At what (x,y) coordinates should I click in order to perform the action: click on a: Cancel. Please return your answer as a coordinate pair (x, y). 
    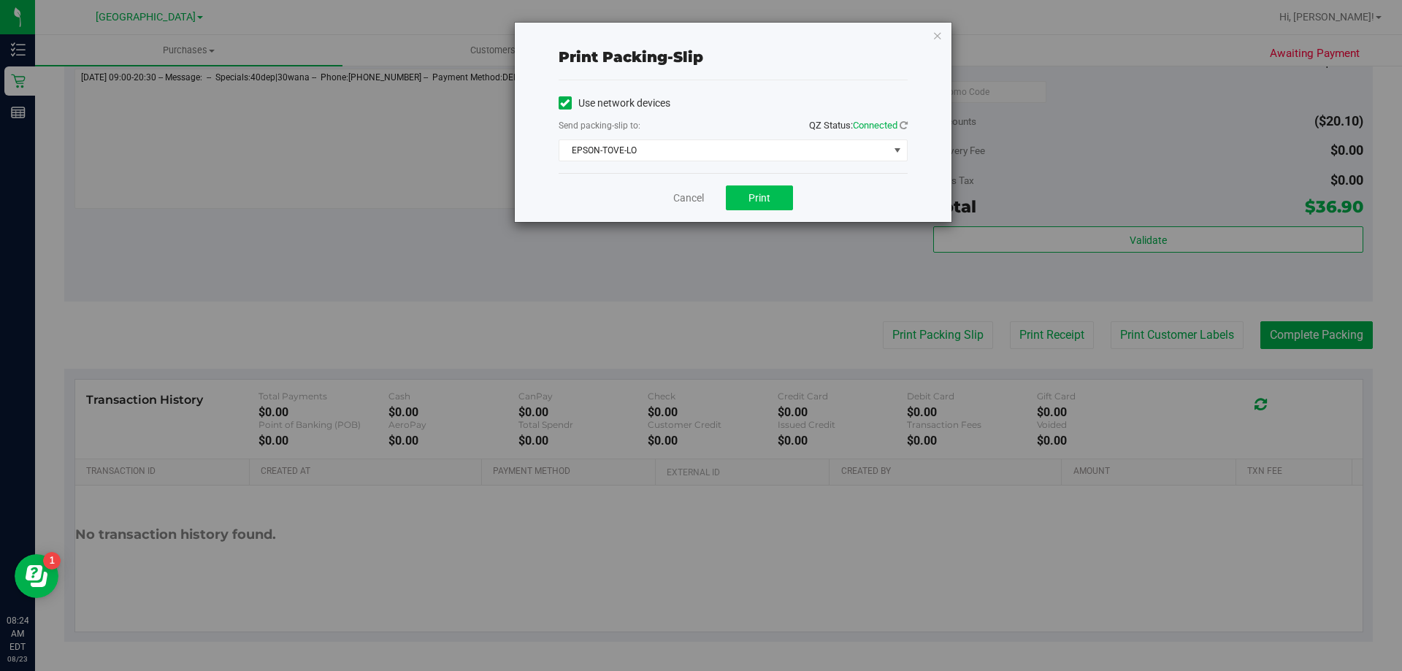
    Looking at the image, I should click on (689, 198).